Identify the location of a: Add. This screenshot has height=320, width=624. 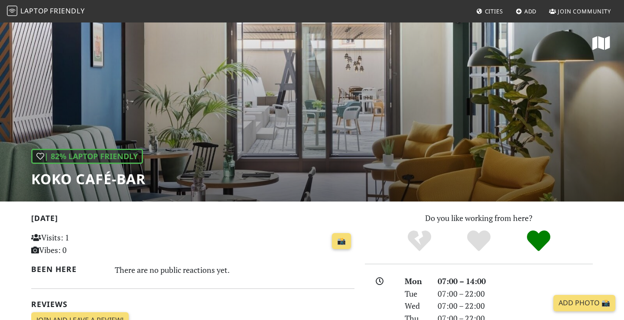
(526, 11).